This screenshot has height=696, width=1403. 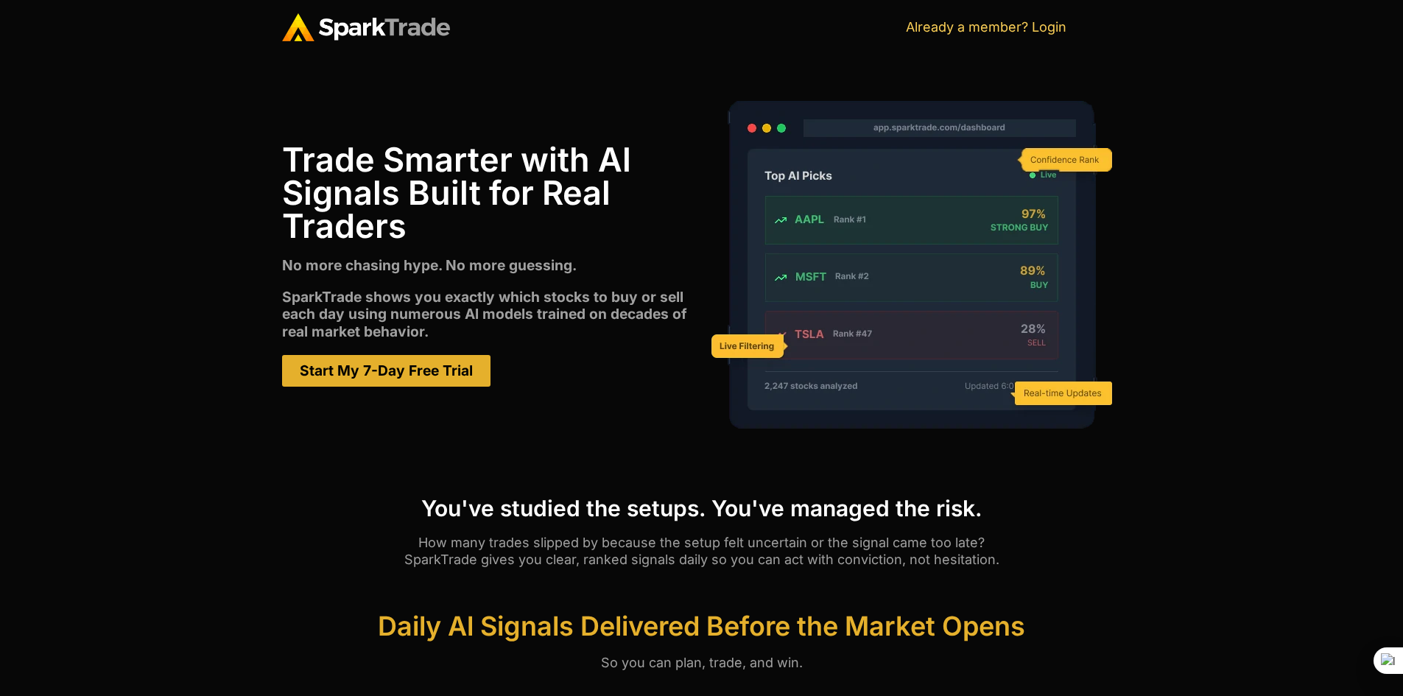 I want to click on p: No more chasing hype. No more guessing., so click(x=492, y=265).